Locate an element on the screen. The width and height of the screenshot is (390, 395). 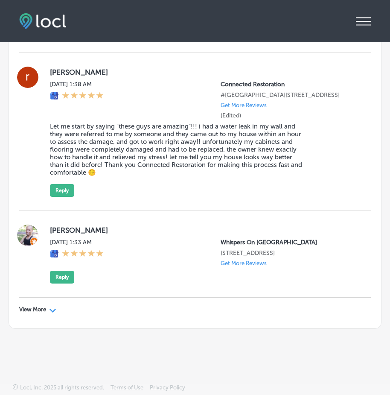
p: Locl, Inc. 2025 all rights reserved. is located at coordinates (62, 387).